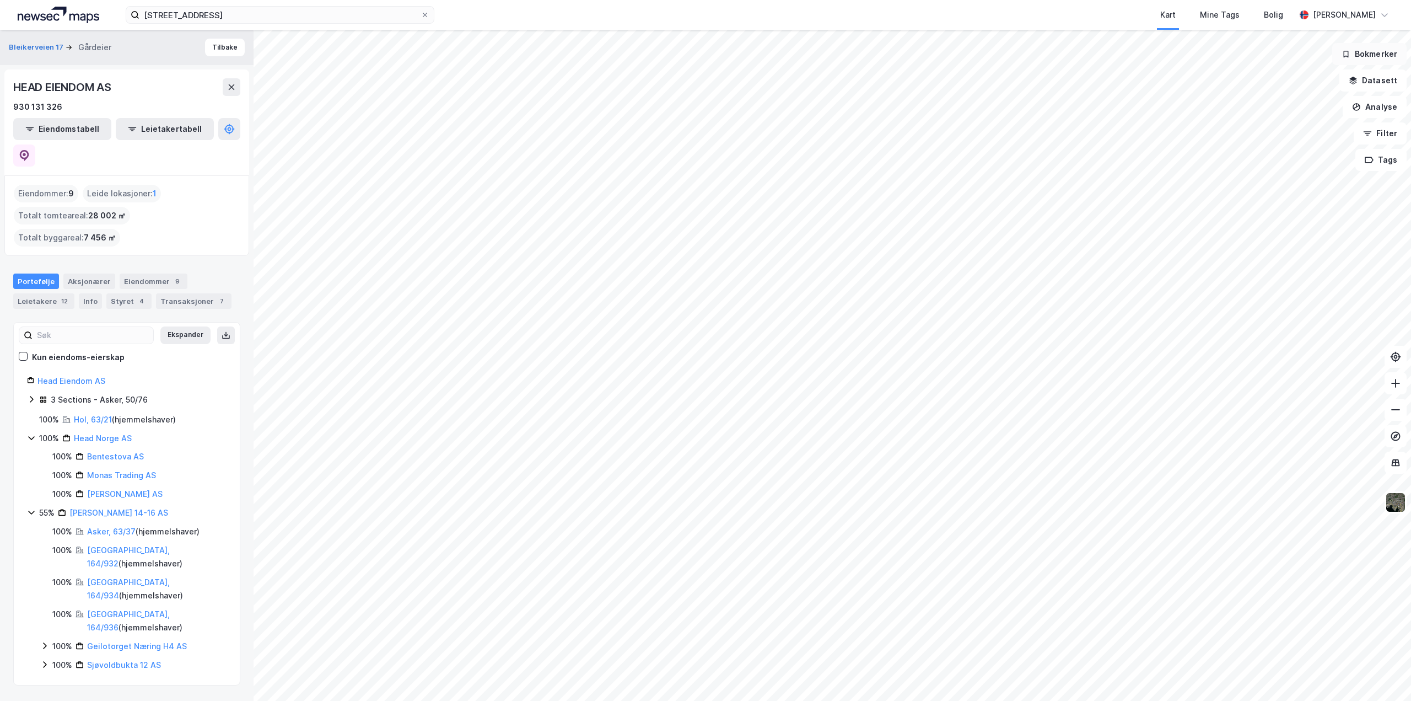  I want to click on a: Geilotorget Næring H4 AS, so click(137, 646).